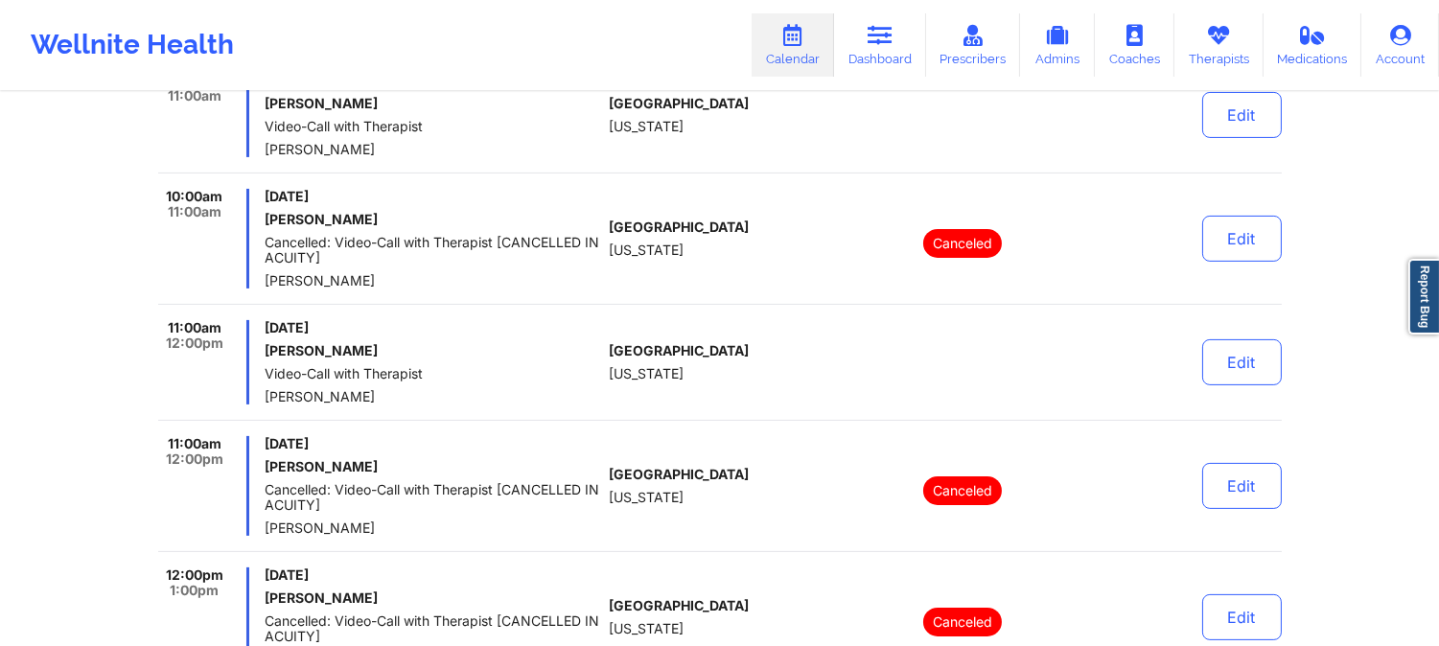 This screenshot has height=646, width=1439. What do you see at coordinates (880, 45) in the screenshot?
I see `a: Dashboard` at bounding box center [880, 45].